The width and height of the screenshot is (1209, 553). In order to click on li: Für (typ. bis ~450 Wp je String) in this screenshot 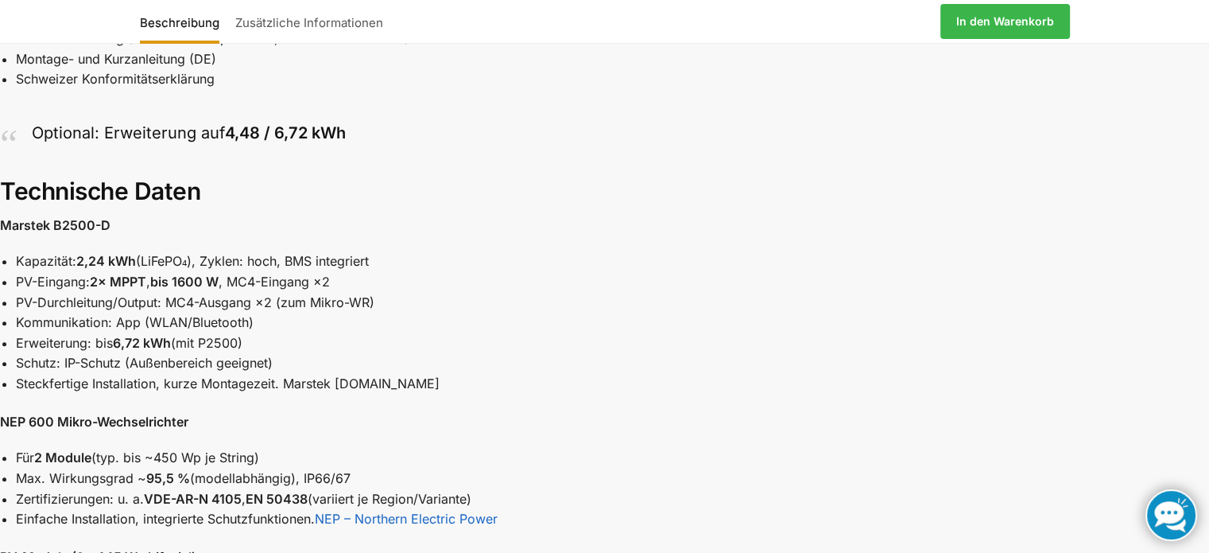, I will do `click(506, 458)`.